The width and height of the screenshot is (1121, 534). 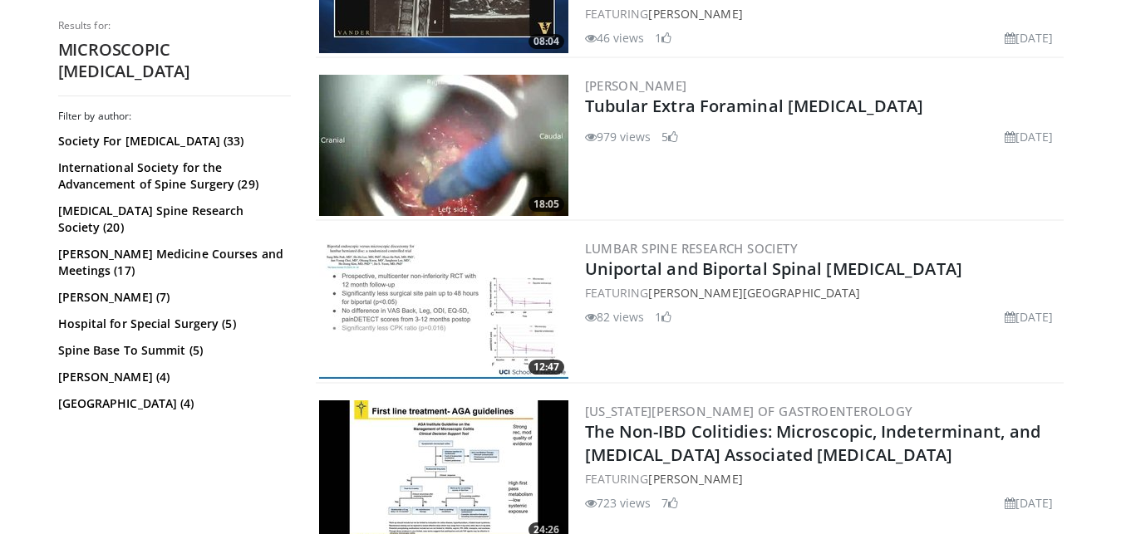 I want to click on a: 18:05, so click(x=444, y=145).